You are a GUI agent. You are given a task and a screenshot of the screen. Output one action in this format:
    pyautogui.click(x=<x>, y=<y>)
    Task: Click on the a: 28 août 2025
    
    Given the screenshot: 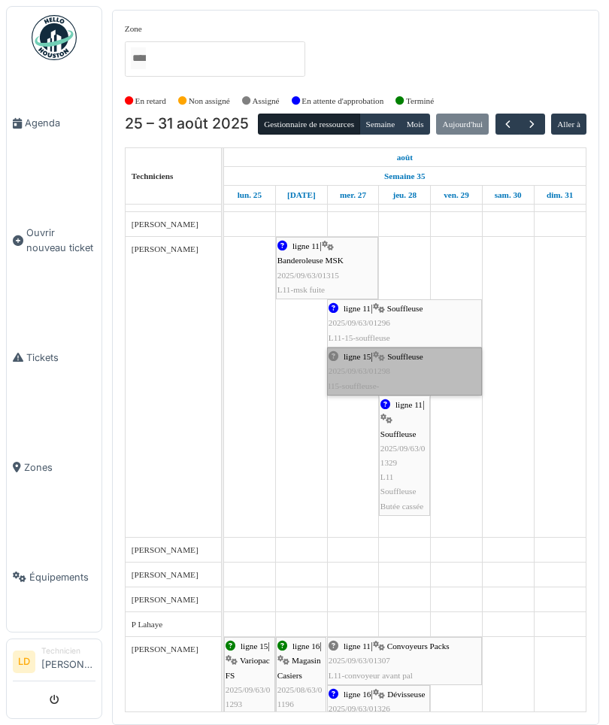 What is the action you would take?
    pyautogui.click(x=404, y=195)
    